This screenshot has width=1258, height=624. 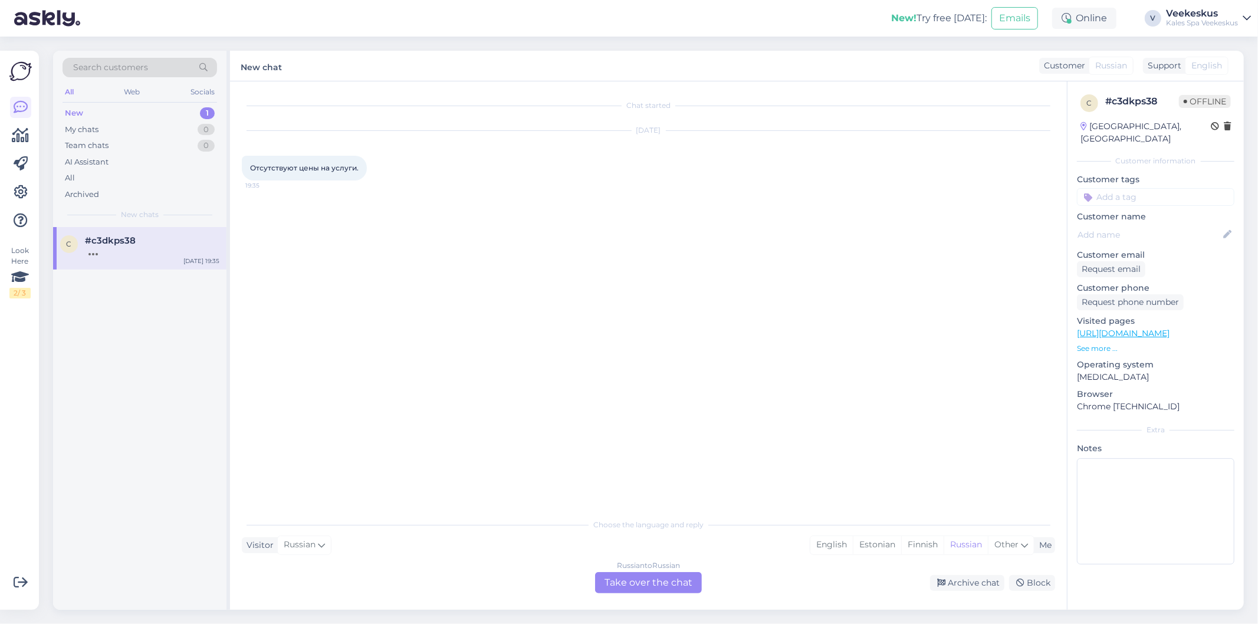 I want to click on p: Customer name, so click(x=1155, y=216).